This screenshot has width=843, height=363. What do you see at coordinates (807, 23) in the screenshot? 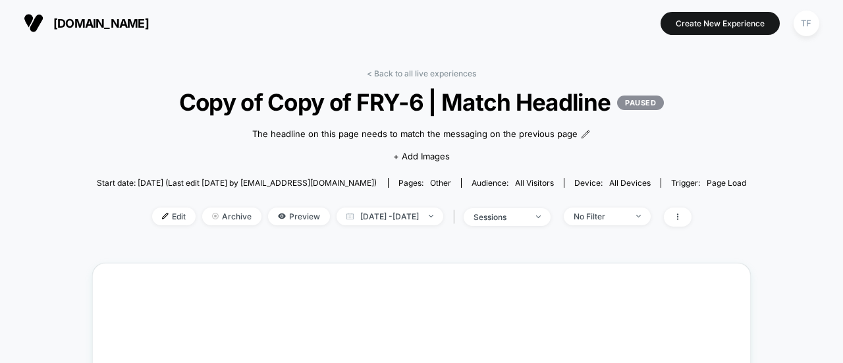
I see `button: TF` at bounding box center [807, 23].